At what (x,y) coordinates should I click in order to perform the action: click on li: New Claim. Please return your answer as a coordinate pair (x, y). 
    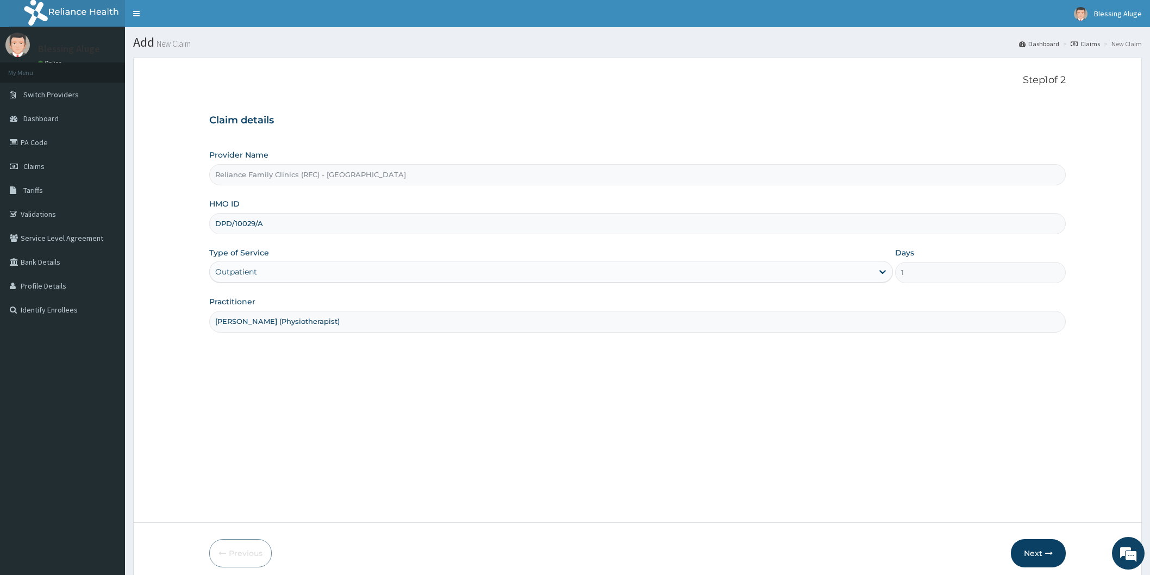
    Looking at the image, I should click on (1121, 43).